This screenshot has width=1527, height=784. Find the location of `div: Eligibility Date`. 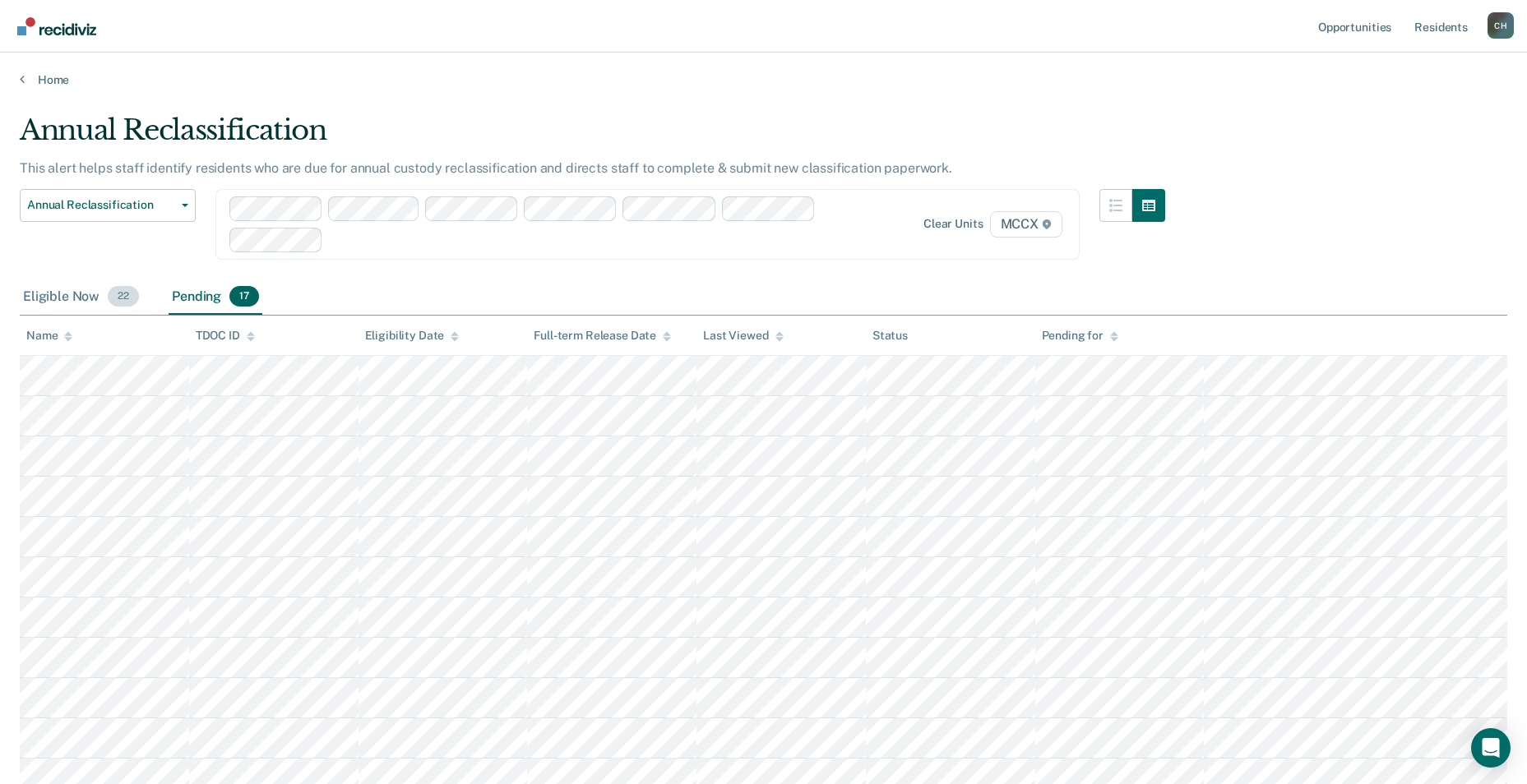

div: Eligibility Date is located at coordinates (412, 335).